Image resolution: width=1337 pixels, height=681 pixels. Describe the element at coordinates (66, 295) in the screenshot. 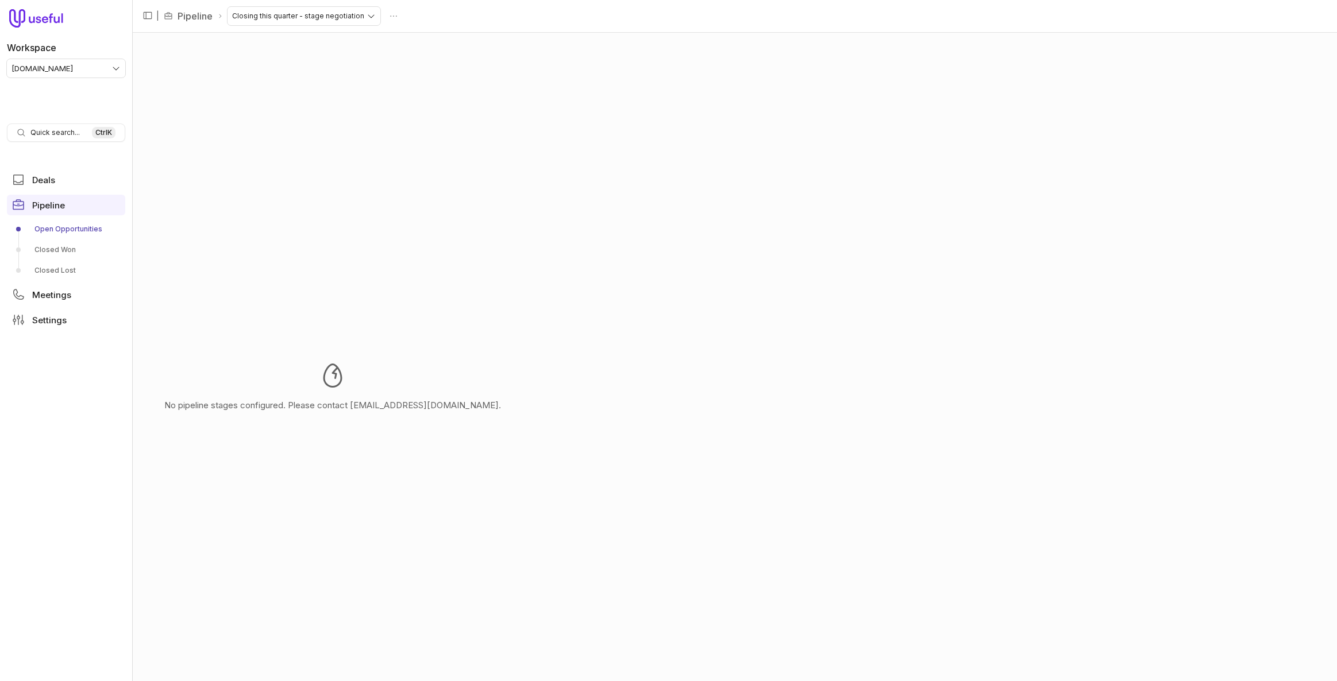

I see `a: Meetings` at that location.